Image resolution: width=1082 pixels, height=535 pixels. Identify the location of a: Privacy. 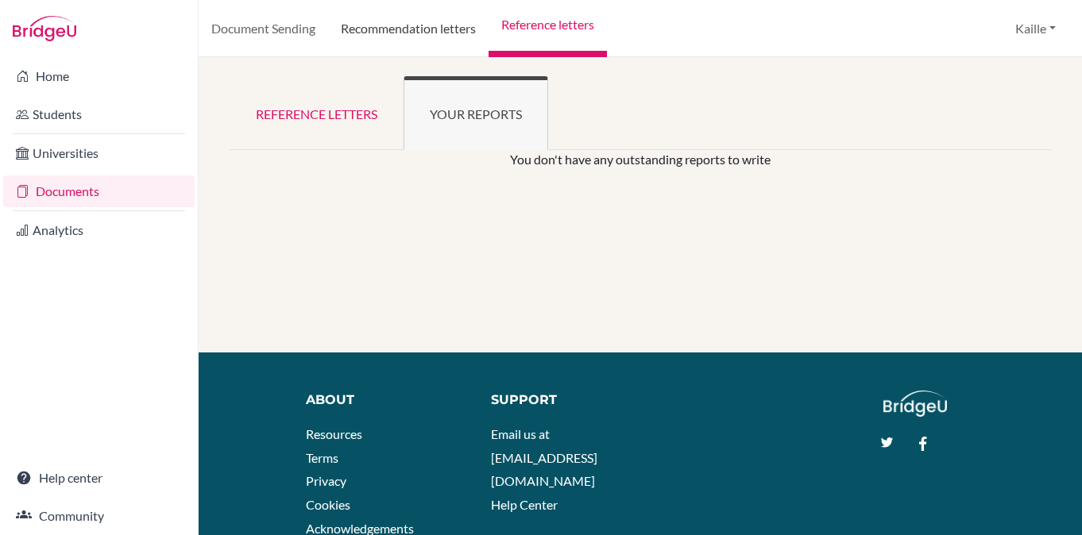
(326, 481).